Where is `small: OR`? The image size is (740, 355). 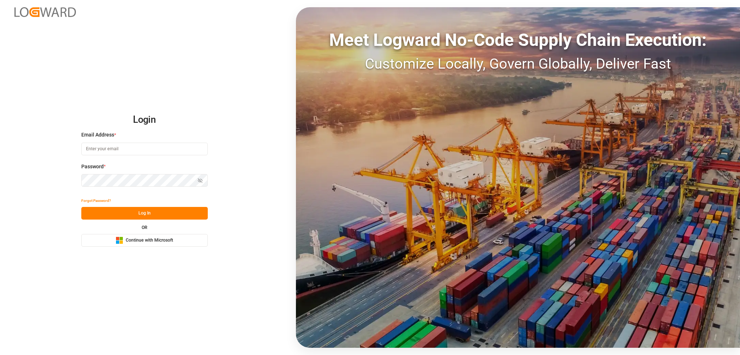
small: OR is located at coordinates (145, 228).